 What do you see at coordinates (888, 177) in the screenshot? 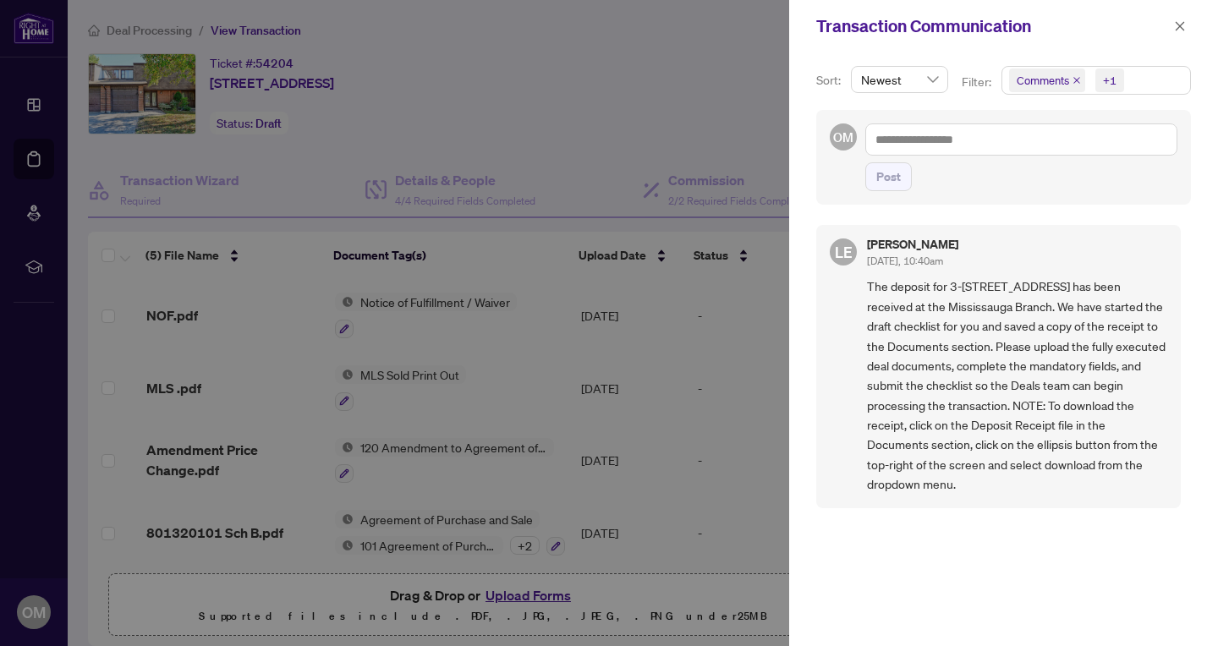
I see `button: Post` at bounding box center [888, 177].